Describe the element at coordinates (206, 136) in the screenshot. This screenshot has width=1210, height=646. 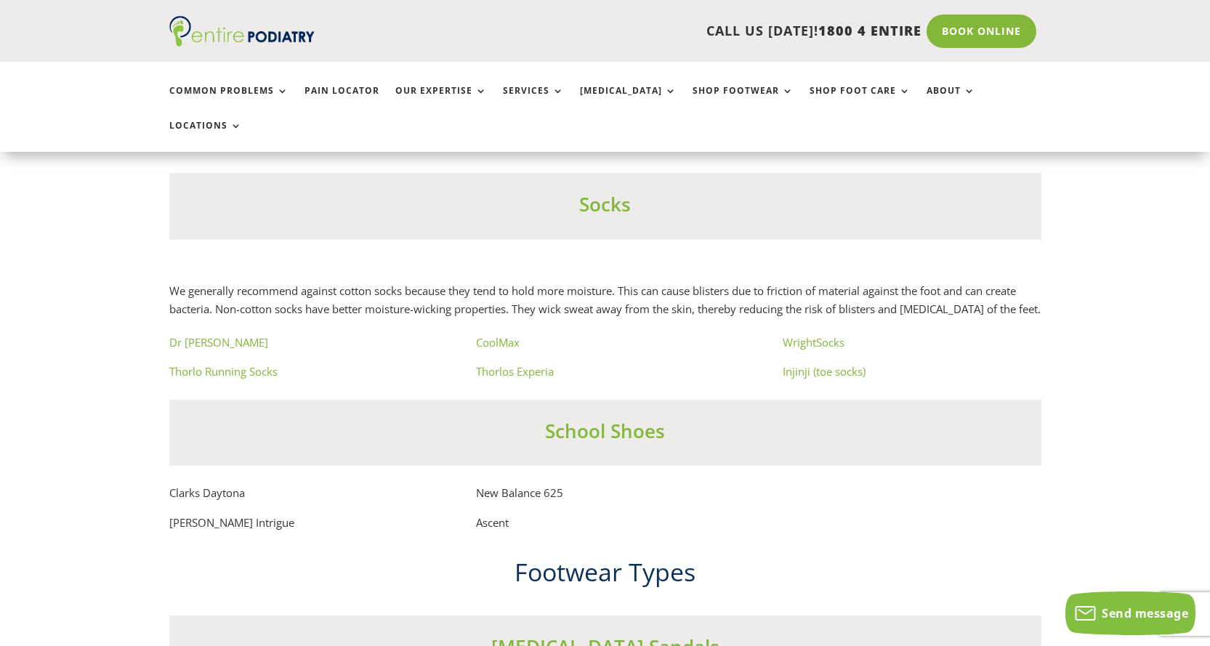
I see `a: Locations` at that location.